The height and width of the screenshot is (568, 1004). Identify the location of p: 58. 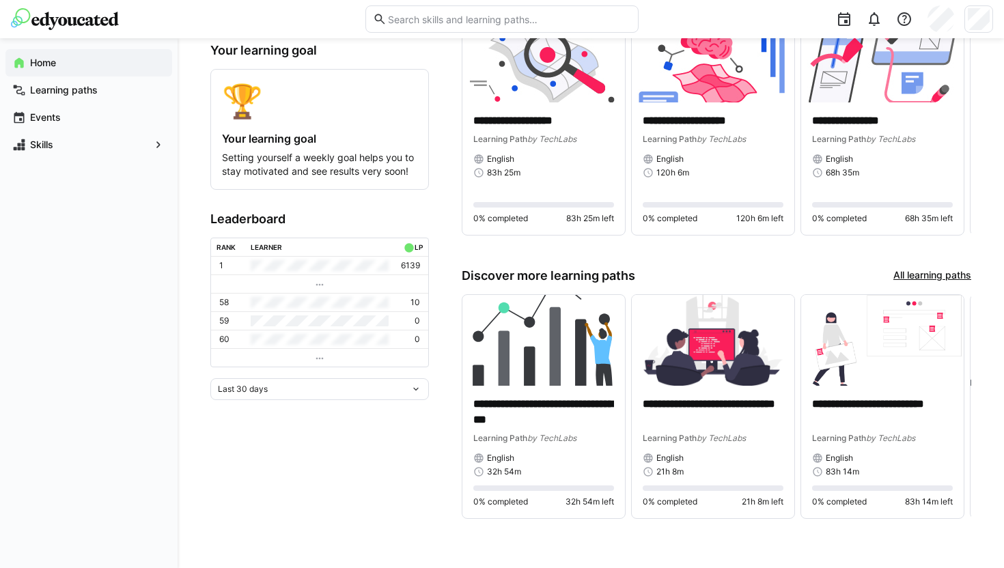
(224, 303).